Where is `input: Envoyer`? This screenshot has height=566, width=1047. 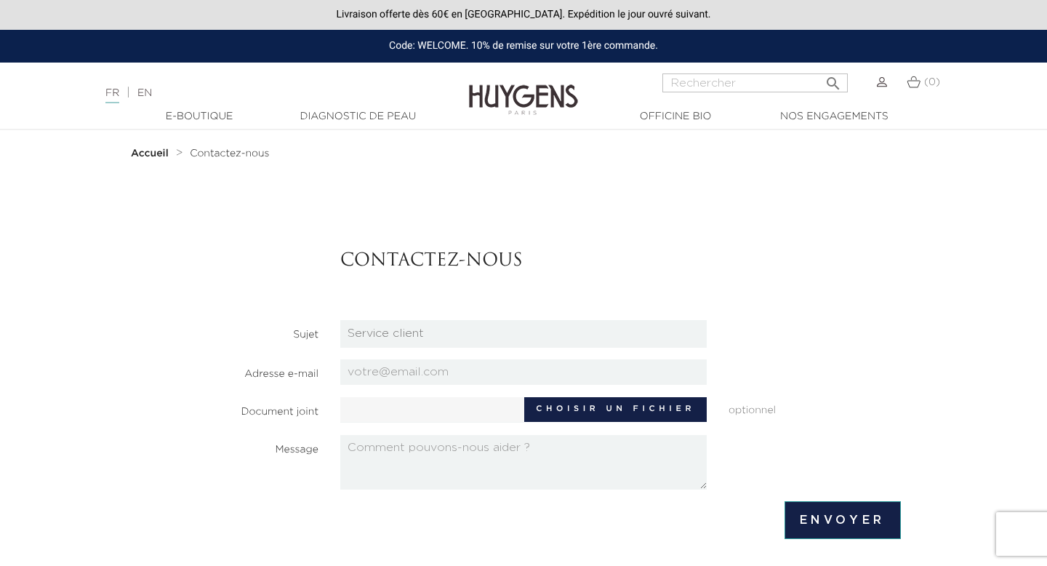 input: Envoyer is located at coordinates (843, 520).